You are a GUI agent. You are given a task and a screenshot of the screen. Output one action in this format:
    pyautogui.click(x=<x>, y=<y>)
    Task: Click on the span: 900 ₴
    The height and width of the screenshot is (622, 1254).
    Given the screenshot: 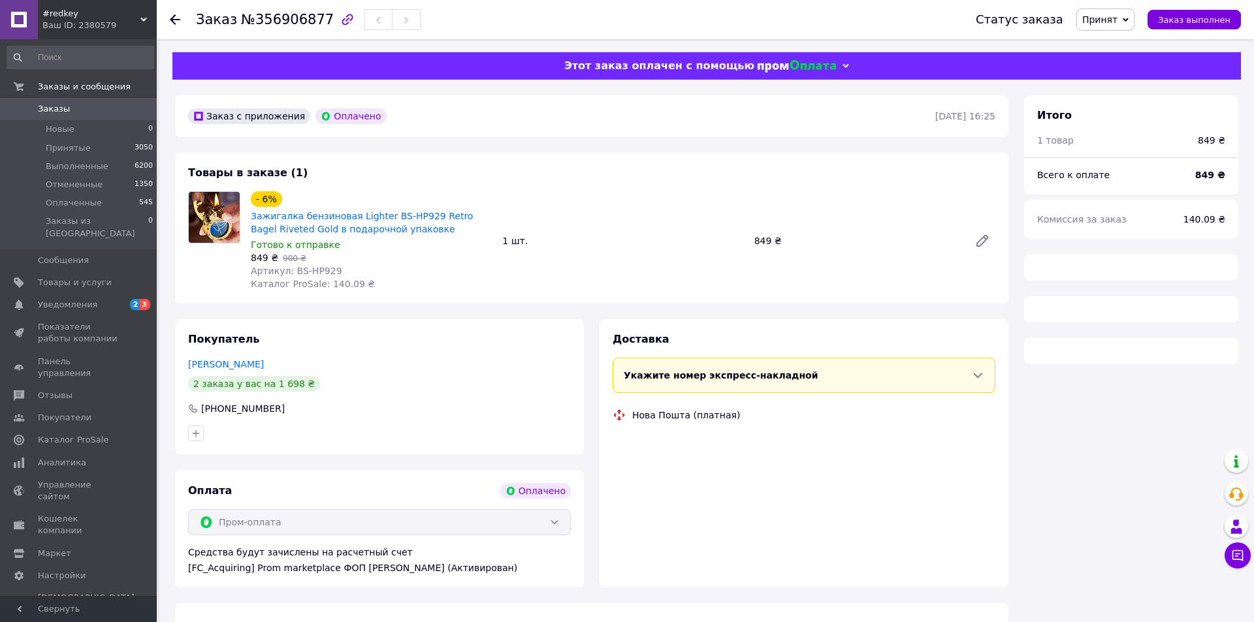 What is the action you would take?
    pyautogui.click(x=294, y=259)
    